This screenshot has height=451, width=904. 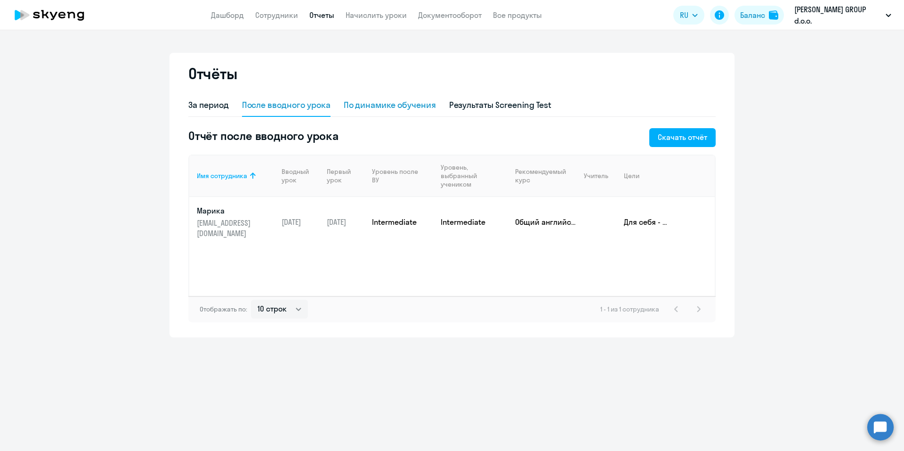 What do you see at coordinates (277, 15) in the screenshot?
I see `a: Сотрудники` at bounding box center [277, 15].